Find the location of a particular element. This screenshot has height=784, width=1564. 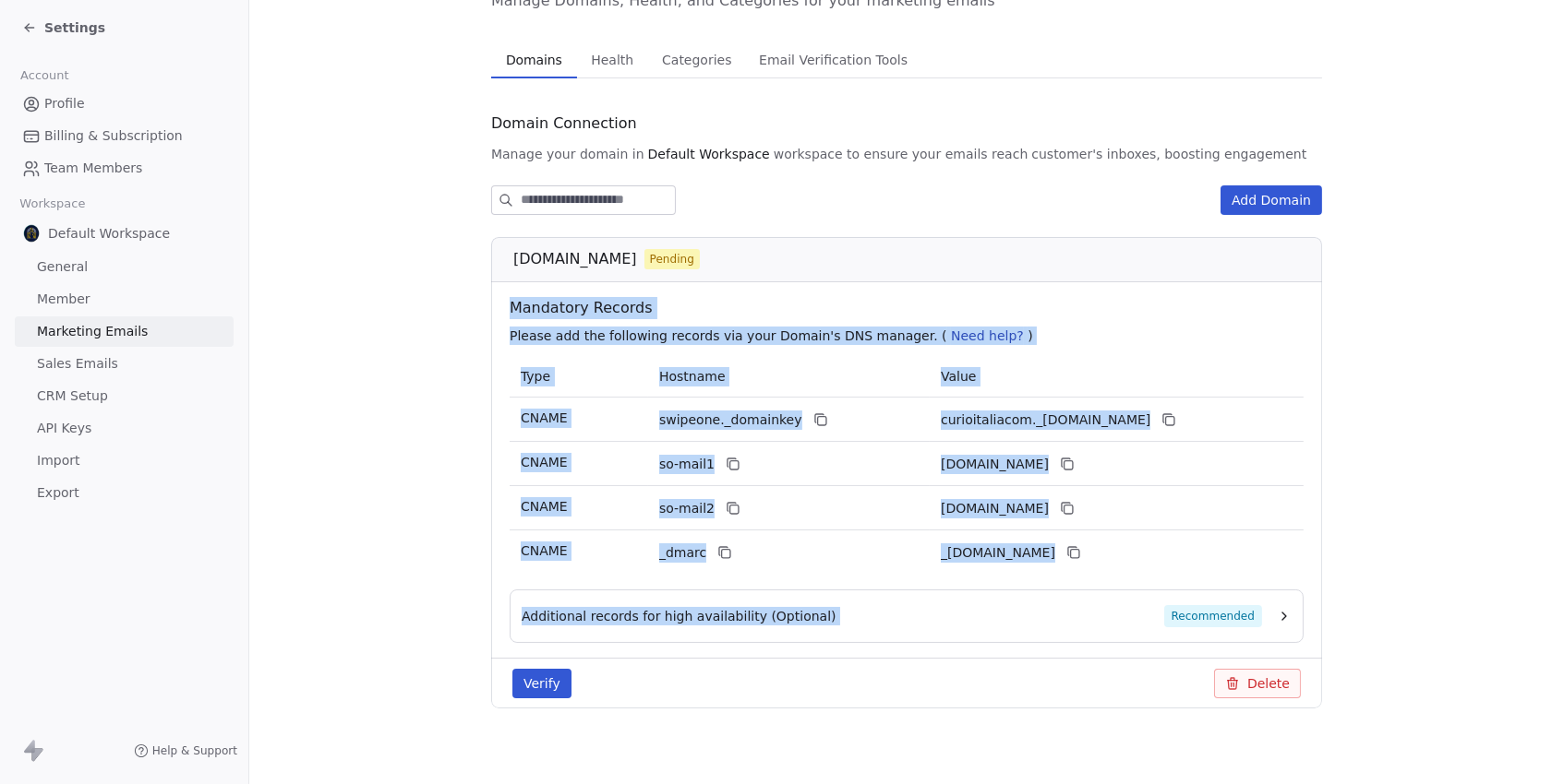

span: Export is located at coordinates (58, 493).